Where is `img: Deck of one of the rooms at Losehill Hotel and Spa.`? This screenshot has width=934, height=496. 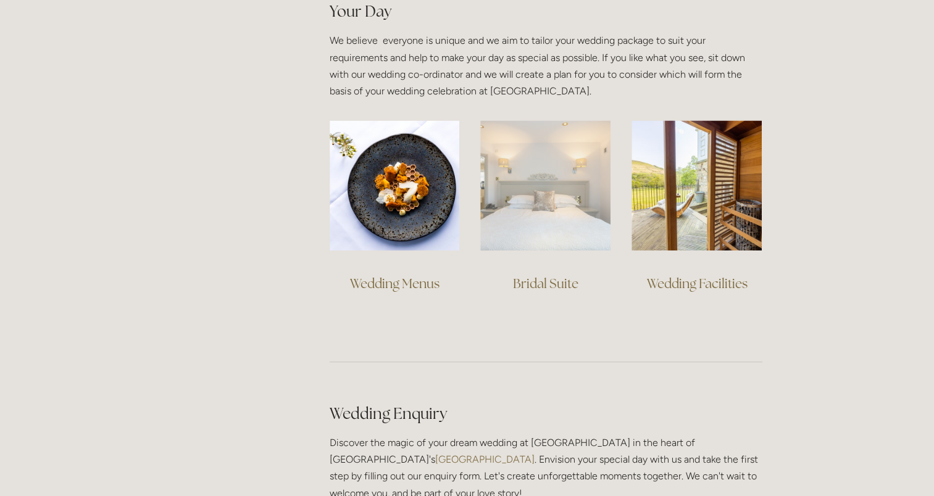 img: Deck of one of the rooms at Losehill Hotel and Spa. is located at coordinates (696, 185).